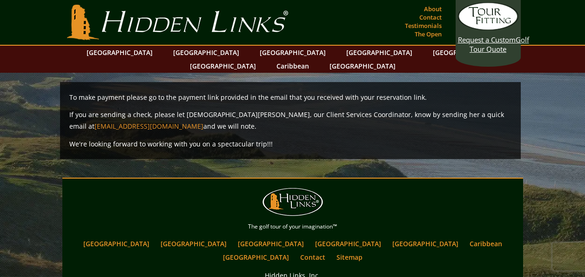  Describe the element at coordinates (433, 9) in the screenshot. I see `a: About` at that location.